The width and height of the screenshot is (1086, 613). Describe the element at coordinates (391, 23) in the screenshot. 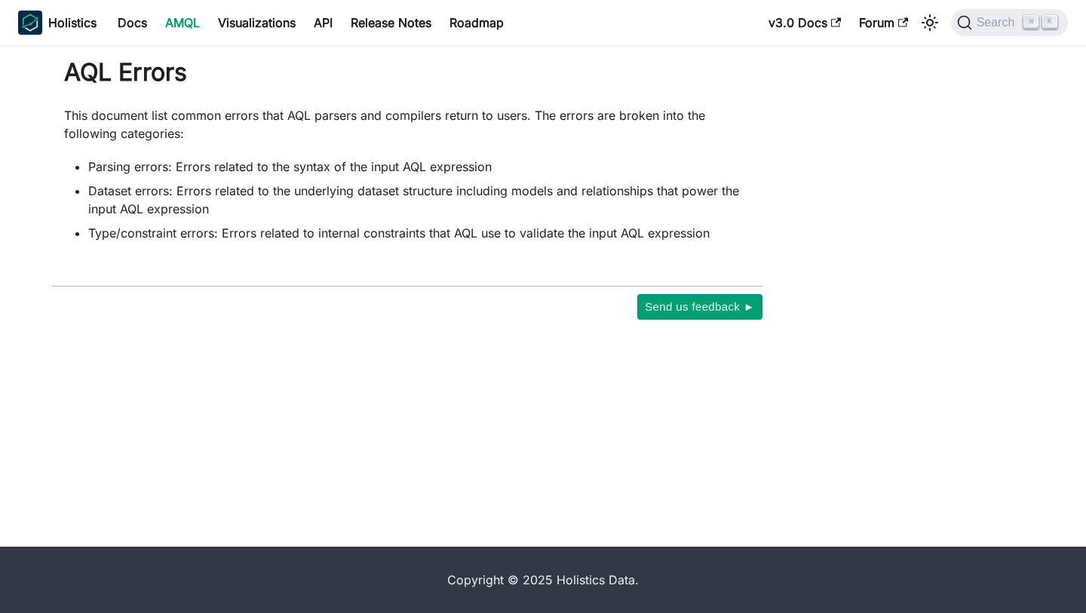

I see `a: Release Notes` at that location.